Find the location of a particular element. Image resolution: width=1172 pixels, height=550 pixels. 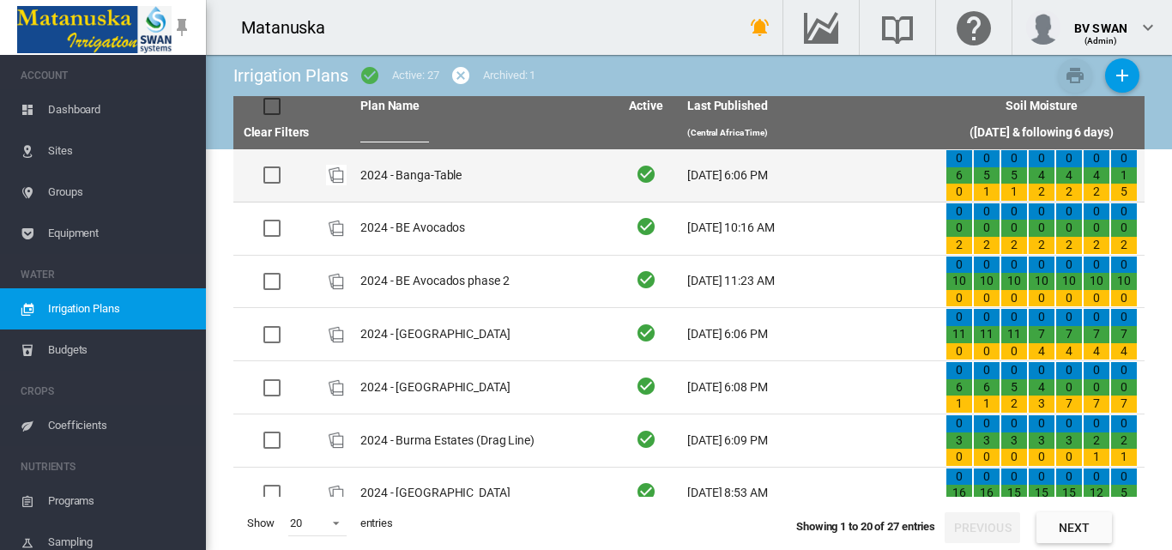

span: Irrigation Plans is located at coordinates (120, 309).